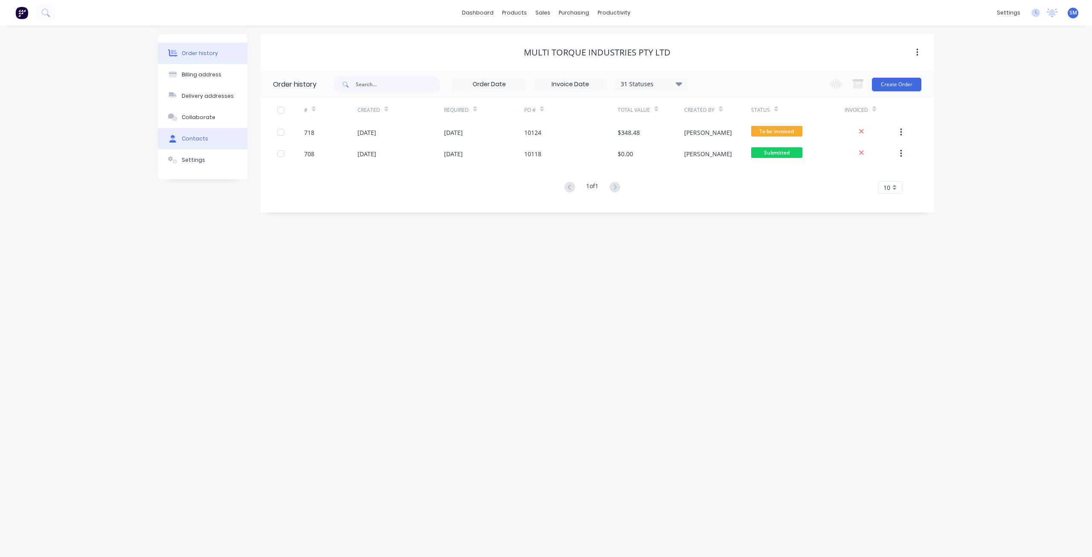 The image size is (1092, 557). Describe the element at coordinates (203, 117) in the screenshot. I see `button: Collaborate` at that location.